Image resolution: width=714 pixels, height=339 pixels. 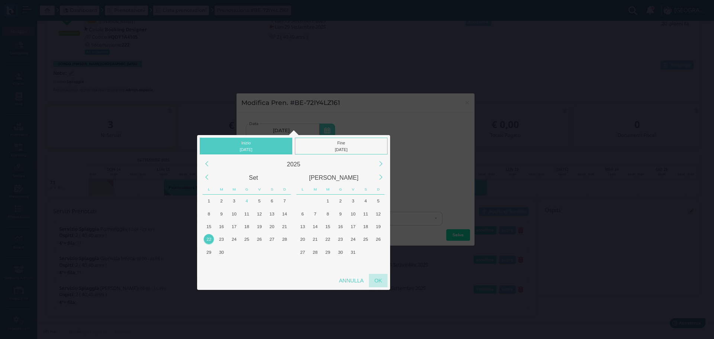 I want to click on div: Martedì, Settembre 2, so click(x=222, y=201).